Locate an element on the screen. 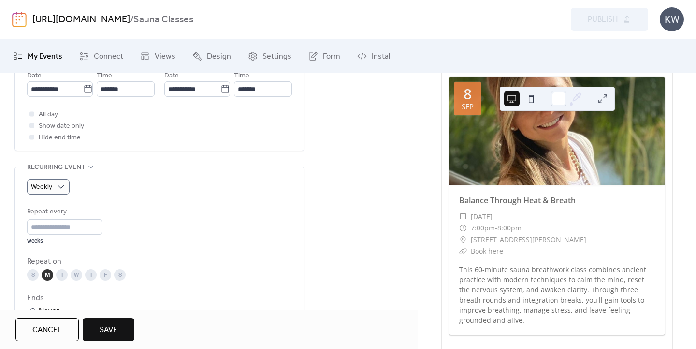 The image size is (696, 349). span: 8:00pm is located at coordinates (510, 228).